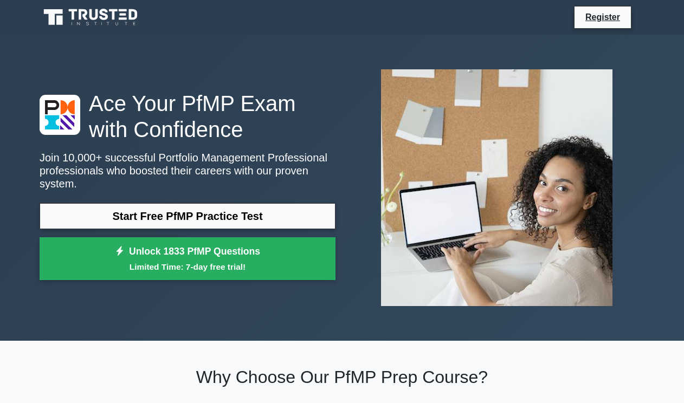  I want to click on h2: Why Choose Our PfMP Prep Course?, so click(342, 377).